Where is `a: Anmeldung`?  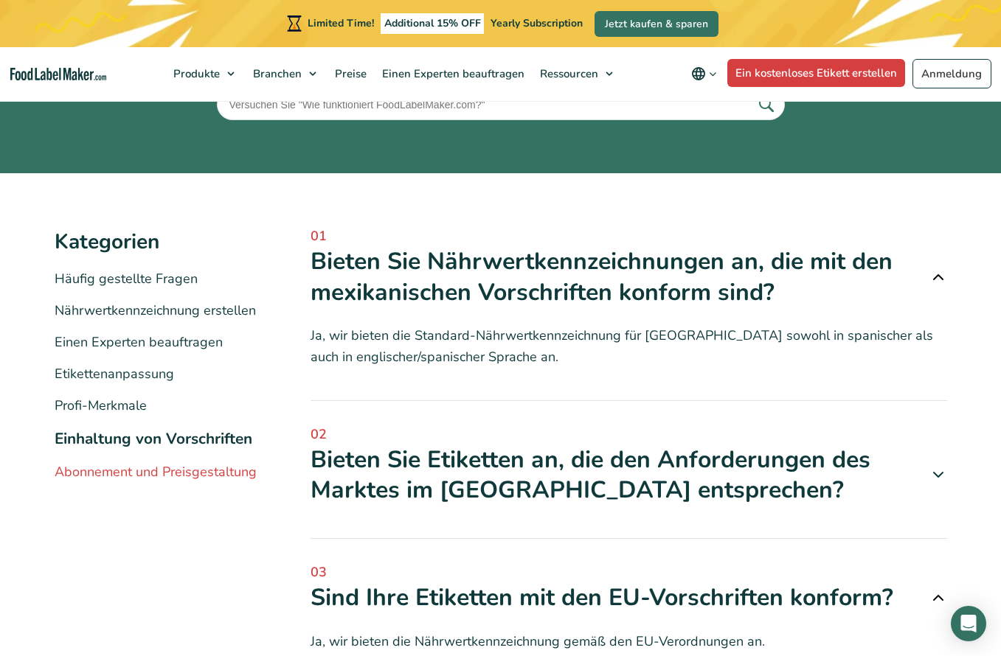 a: Anmeldung is located at coordinates (951, 74).